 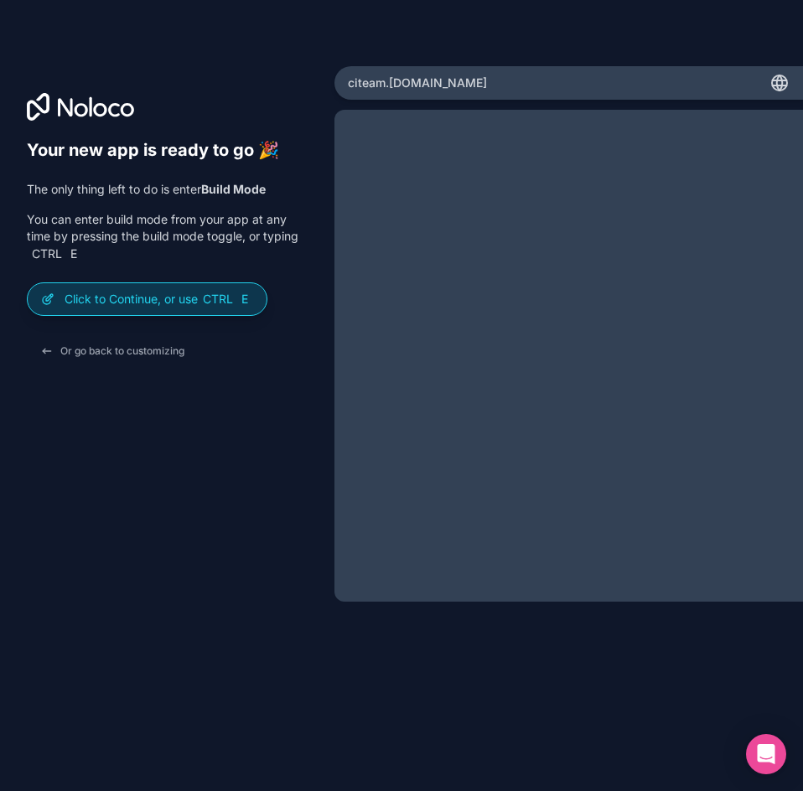 I want to click on div: Open Intercom Messenger, so click(x=766, y=754).